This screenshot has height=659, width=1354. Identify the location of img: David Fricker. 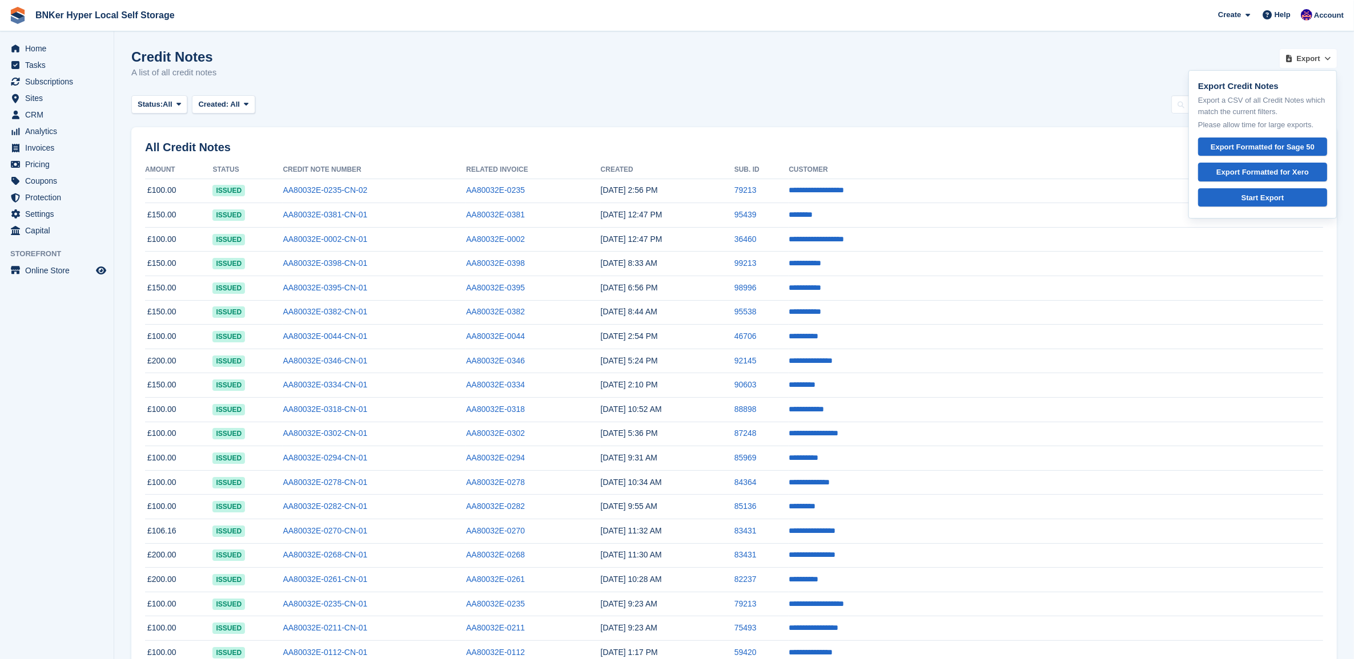
(1306, 15).